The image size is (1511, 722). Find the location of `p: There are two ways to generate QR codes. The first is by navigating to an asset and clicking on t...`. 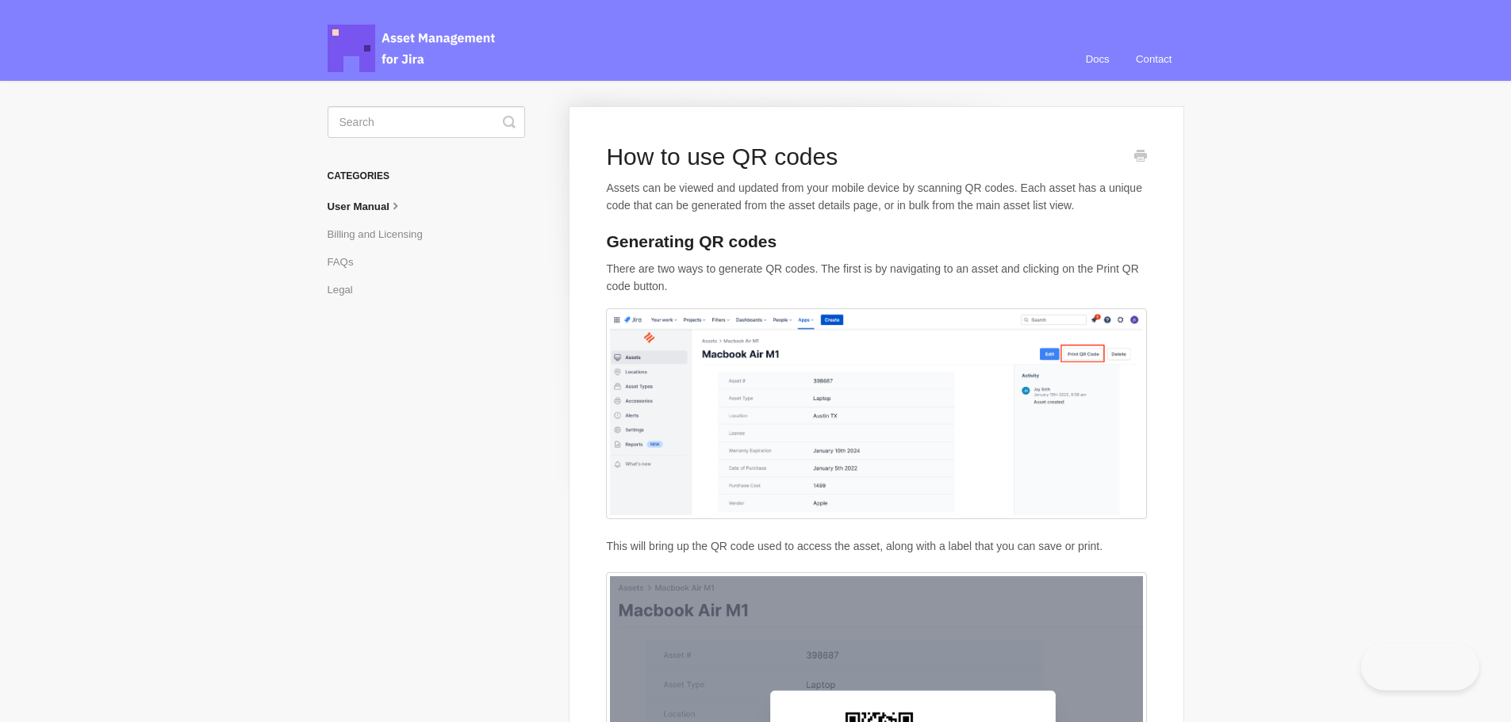

p: There are two ways to generate QR codes. The first is by navigating to an asset and clicking on t... is located at coordinates (876, 278).